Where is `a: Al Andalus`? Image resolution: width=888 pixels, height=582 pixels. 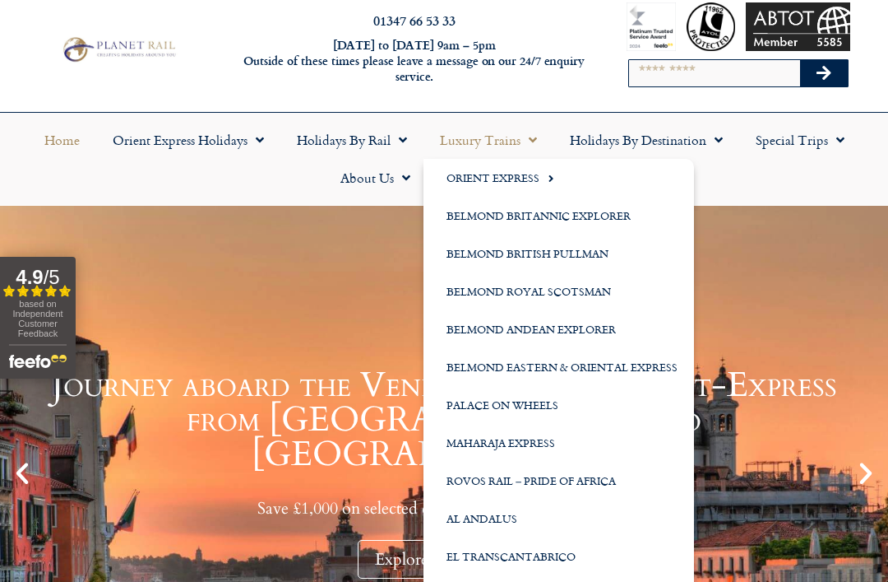
a: Al Andalus is located at coordinates (559, 518).